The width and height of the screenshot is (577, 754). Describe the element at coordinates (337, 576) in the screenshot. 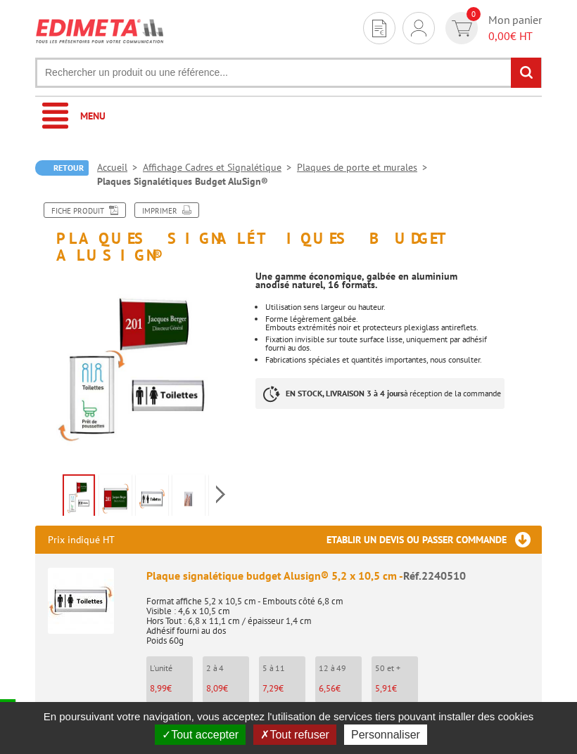

I see `div: Plaque signalétique budget Alusign® 5,2 x 10,5 cm -` at that location.